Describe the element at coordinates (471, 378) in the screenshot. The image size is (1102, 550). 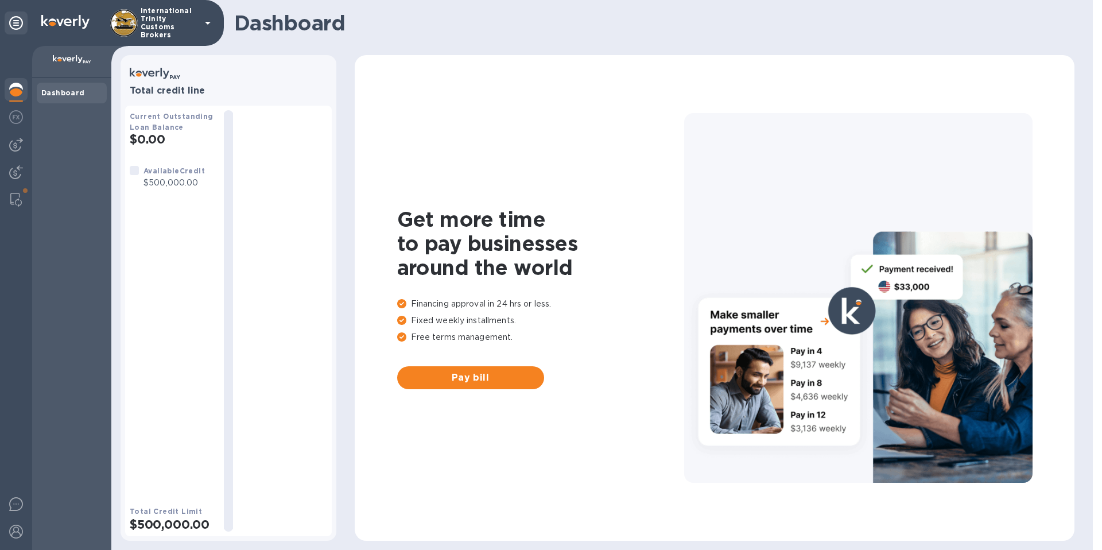
I see `span: Pay bill` at that location.